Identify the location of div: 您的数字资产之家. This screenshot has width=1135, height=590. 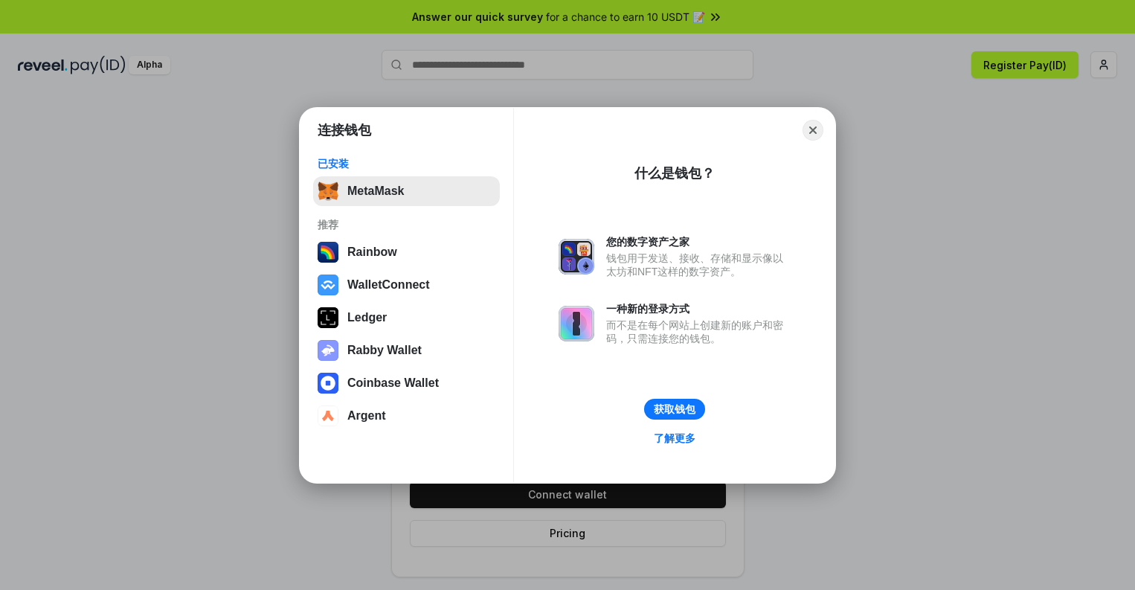
(699, 242).